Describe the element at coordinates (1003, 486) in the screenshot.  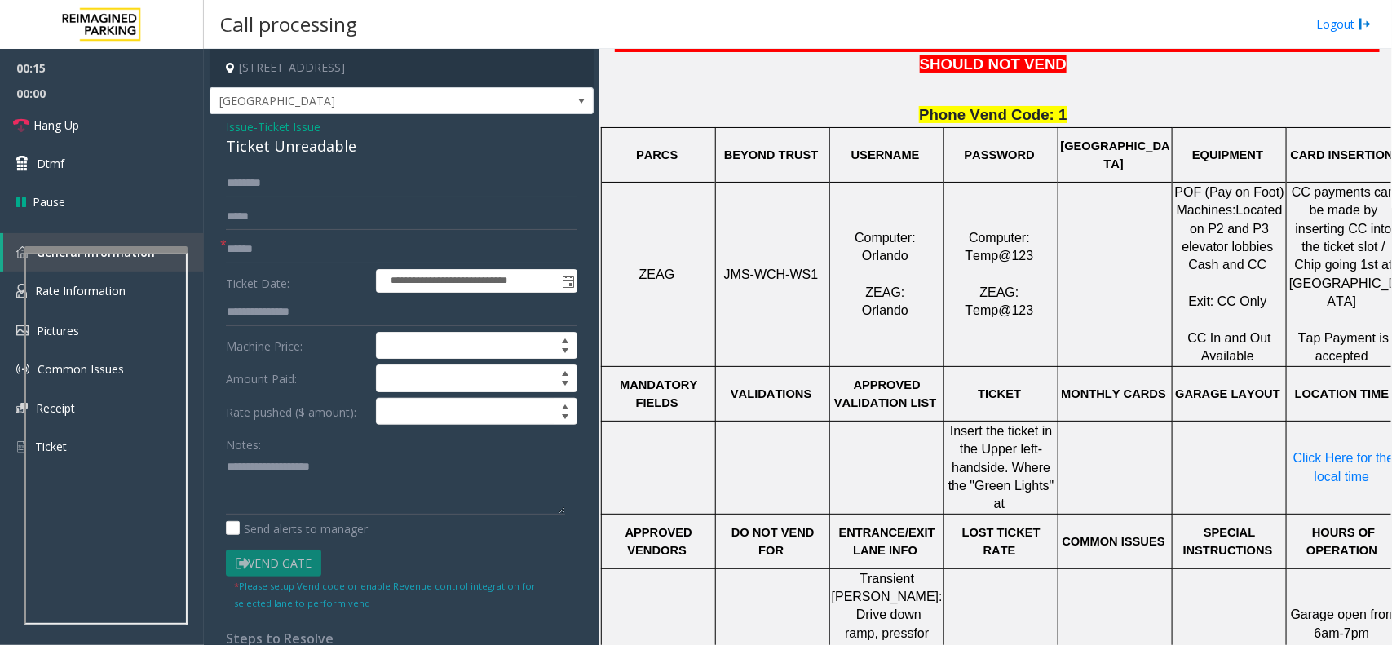
I see `span: side. Where the "Green Lights" at` at that location.